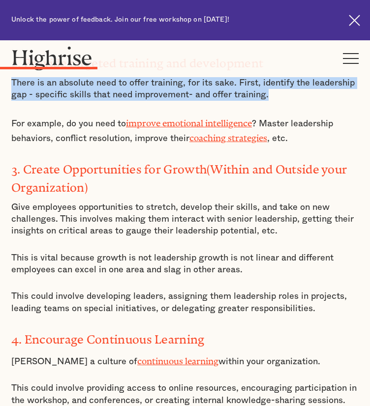 The height and width of the screenshot is (406, 370). Describe the element at coordinates (185, 130) in the screenshot. I see `p: For example, do you need to ? Master leadership behaviors, conflict resolution, improve their , etc.` at that location.